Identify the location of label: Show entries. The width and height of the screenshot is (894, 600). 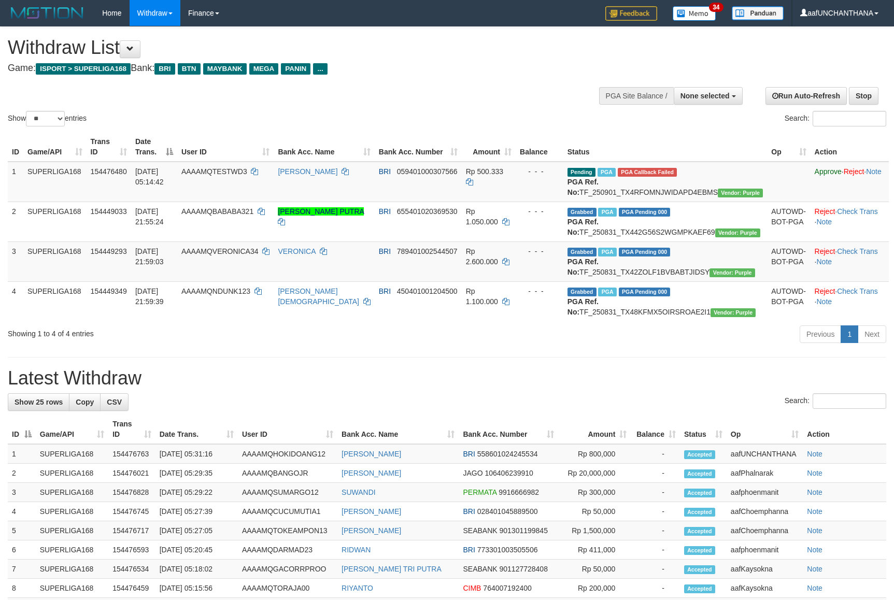
(47, 119).